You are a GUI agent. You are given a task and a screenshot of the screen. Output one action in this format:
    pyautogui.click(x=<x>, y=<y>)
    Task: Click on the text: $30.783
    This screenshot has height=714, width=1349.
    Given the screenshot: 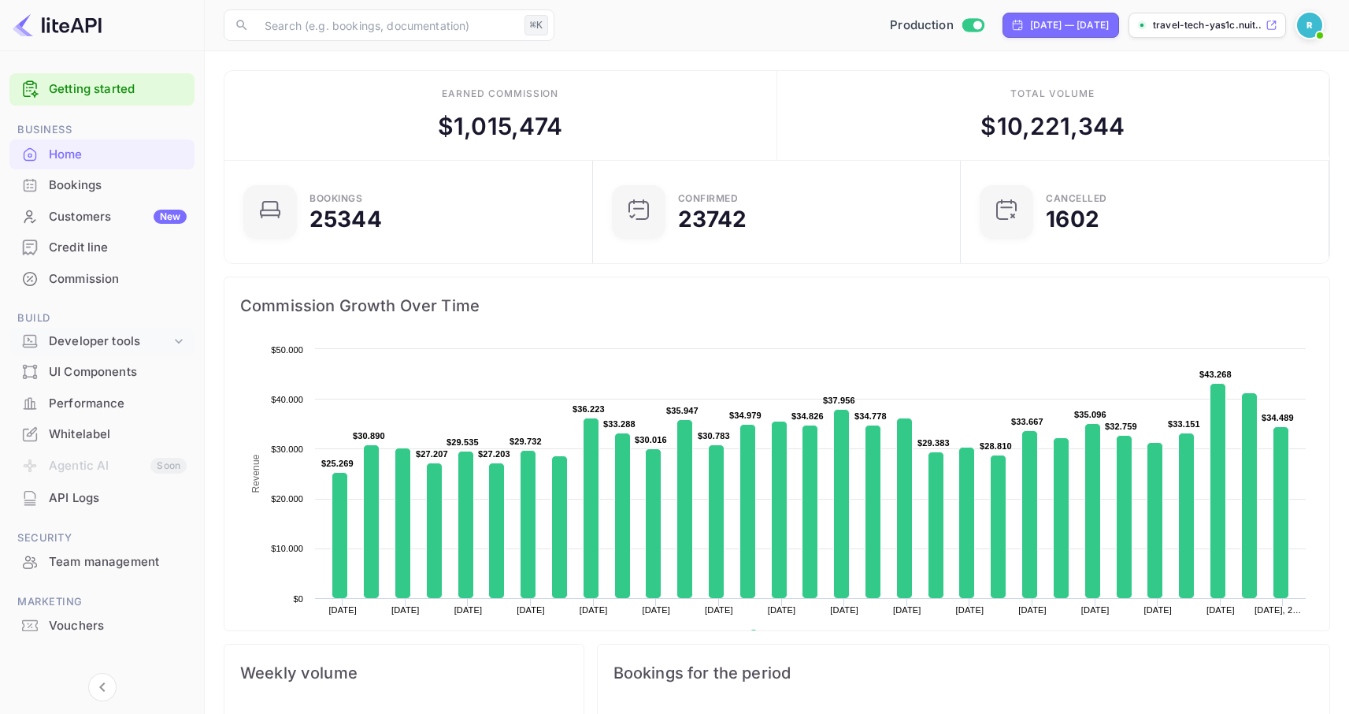 What is the action you would take?
    pyautogui.click(x=714, y=436)
    